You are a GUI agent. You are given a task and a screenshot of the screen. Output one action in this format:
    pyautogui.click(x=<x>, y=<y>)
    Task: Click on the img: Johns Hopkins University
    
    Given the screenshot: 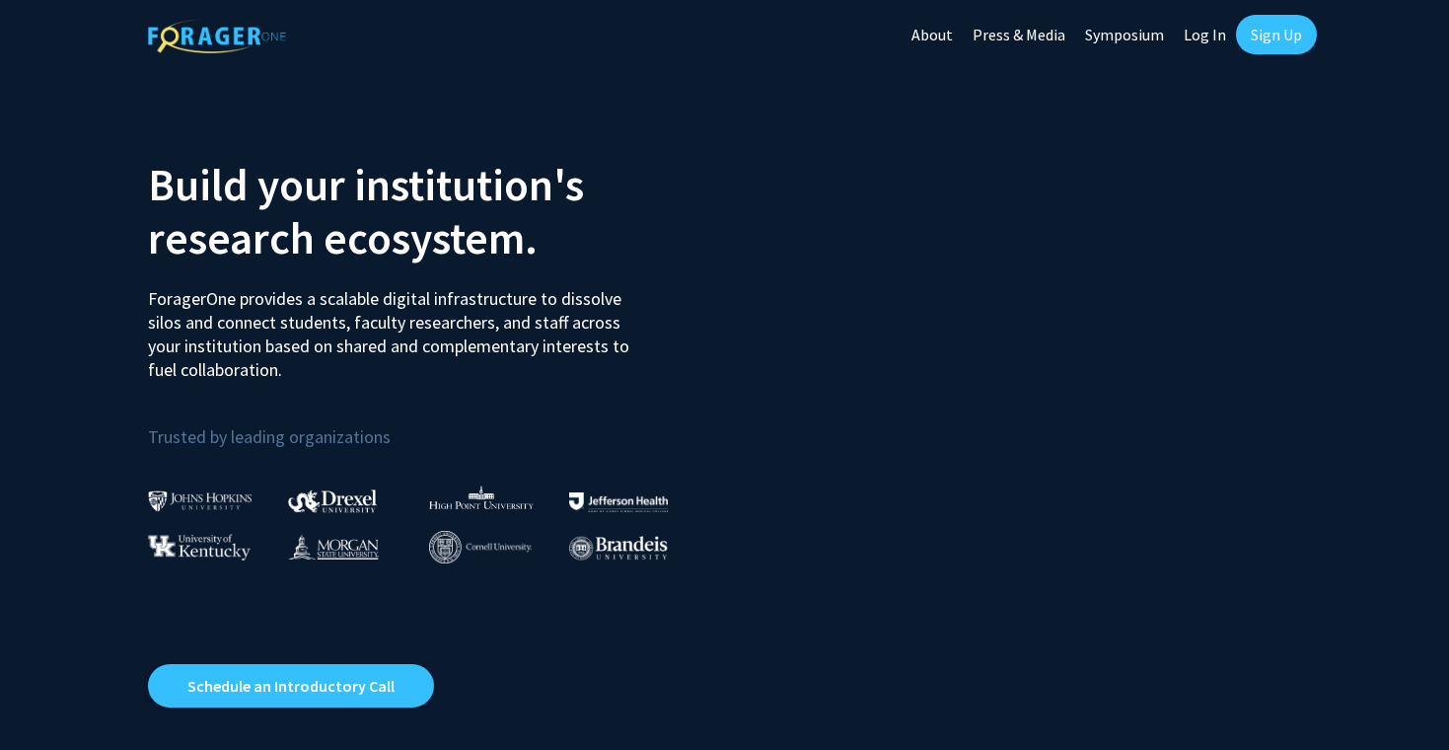 What is the action you would take?
    pyautogui.click(x=200, y=500)
    